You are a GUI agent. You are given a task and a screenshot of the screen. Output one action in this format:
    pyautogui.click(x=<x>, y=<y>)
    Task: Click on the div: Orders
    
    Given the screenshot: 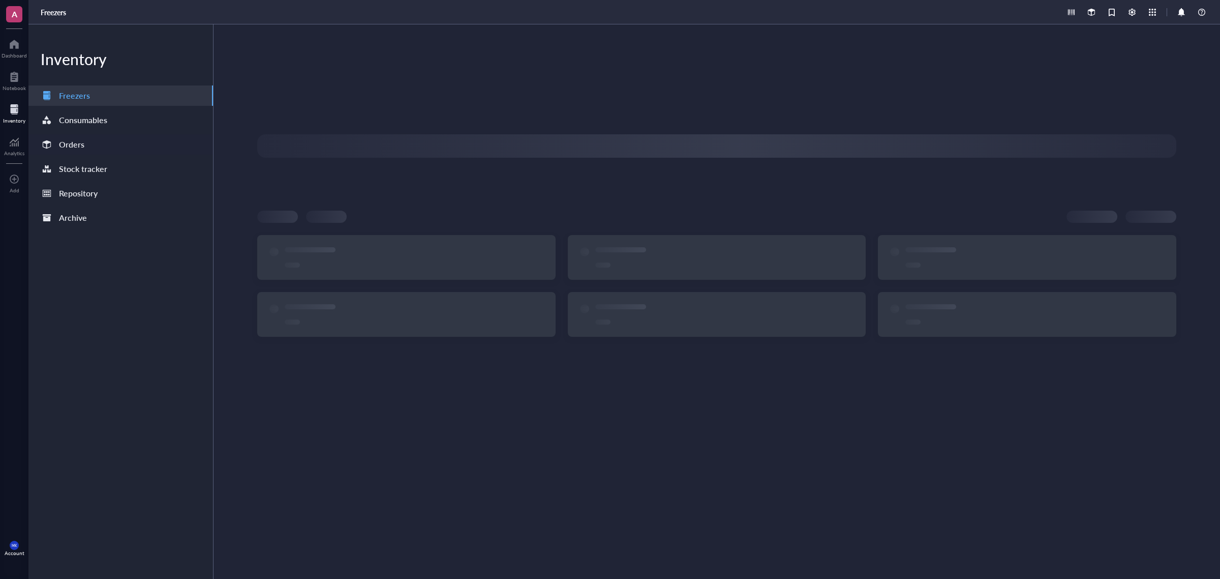 What is the action you would take?
    pyautogui.click(x=72, y=144)
    